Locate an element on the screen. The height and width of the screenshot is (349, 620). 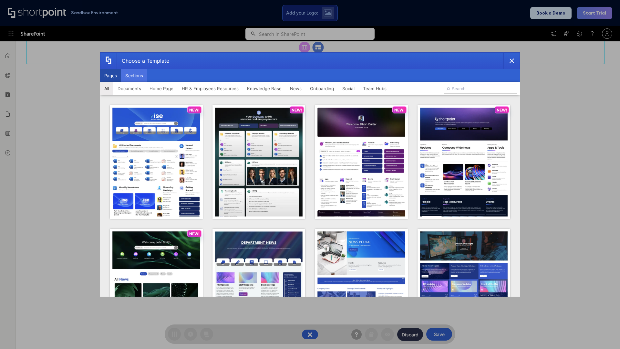
button: All is located at coordinates (107, 88).